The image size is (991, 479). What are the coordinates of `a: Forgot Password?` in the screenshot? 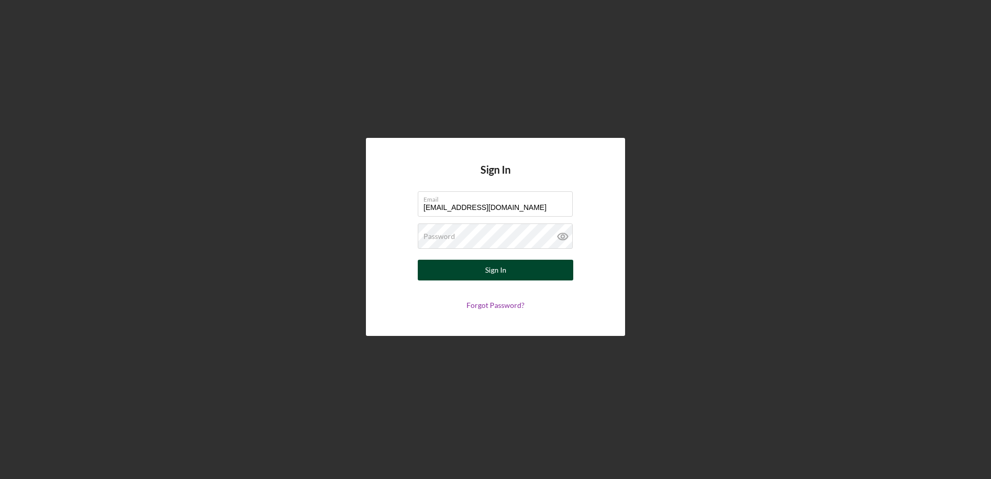 It's located at (496, 305).